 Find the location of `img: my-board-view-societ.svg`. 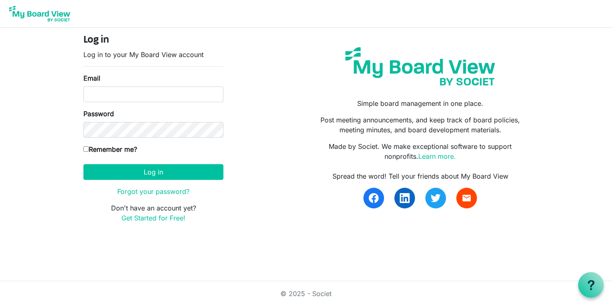

img: my-board-view-societ.svg is located at coordinates (420, 66).